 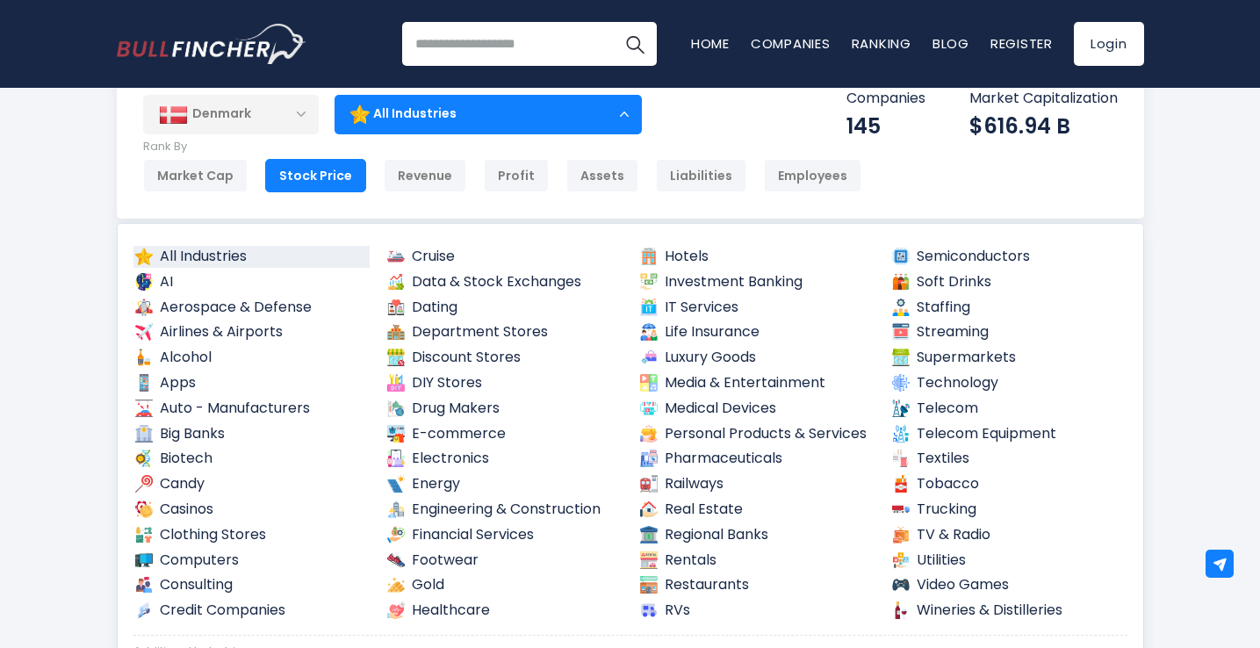 I want to click on a: Technology, so click(x=1009, y=383).